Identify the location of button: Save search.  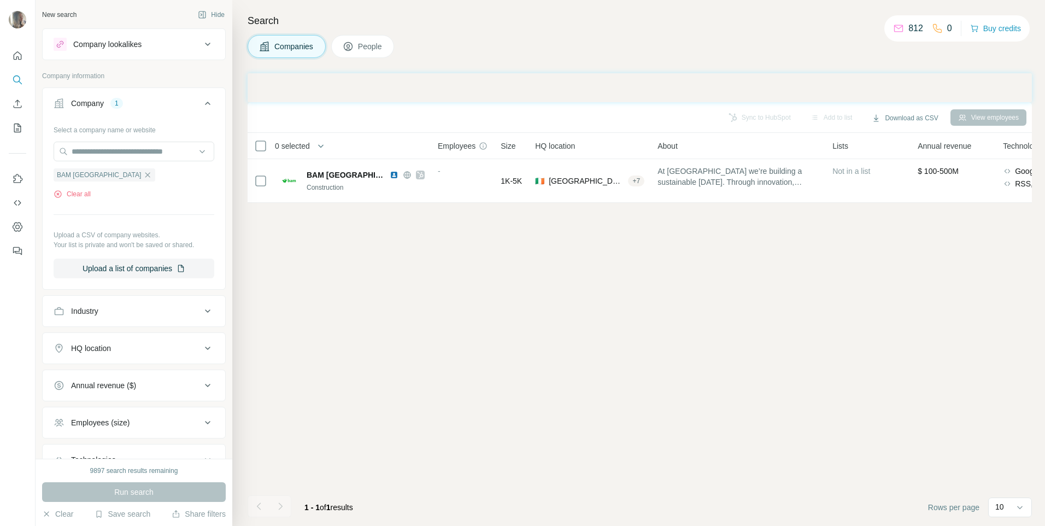
(122, 514).